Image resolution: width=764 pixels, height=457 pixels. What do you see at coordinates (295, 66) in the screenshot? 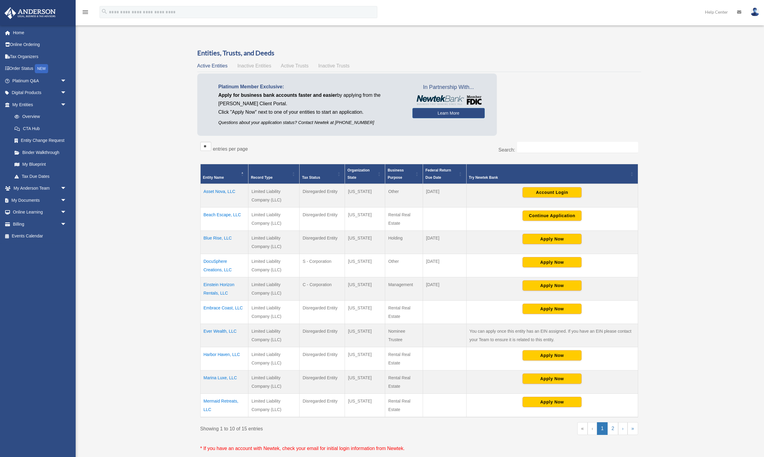
I see `span: Active Trusts` at bounding box center [295, 66].